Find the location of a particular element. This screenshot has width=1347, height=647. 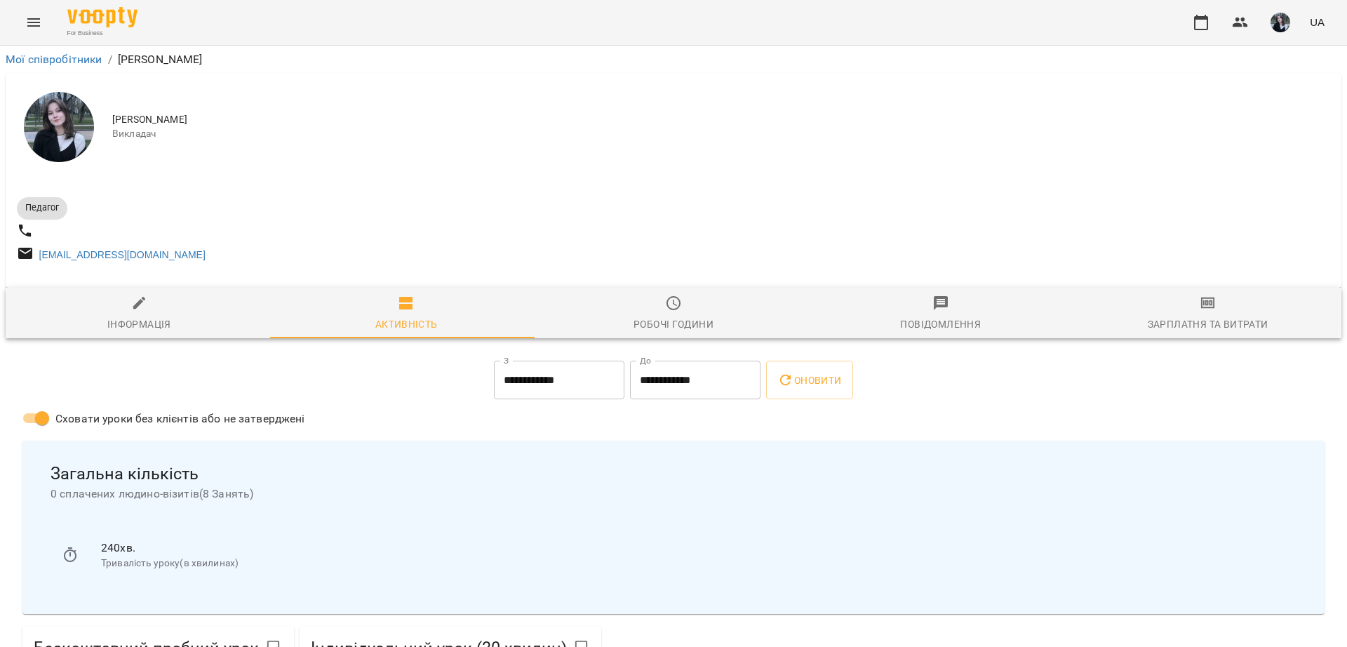

div: Робочі години is located at coordinates (674, 324).